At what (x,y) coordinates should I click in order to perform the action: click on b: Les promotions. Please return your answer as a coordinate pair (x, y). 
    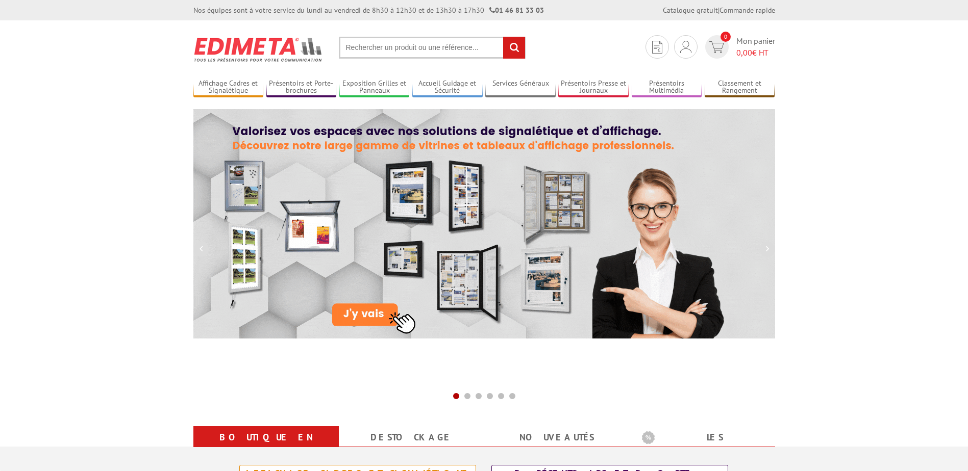
    Looking at the image, I should click on (706, 439).